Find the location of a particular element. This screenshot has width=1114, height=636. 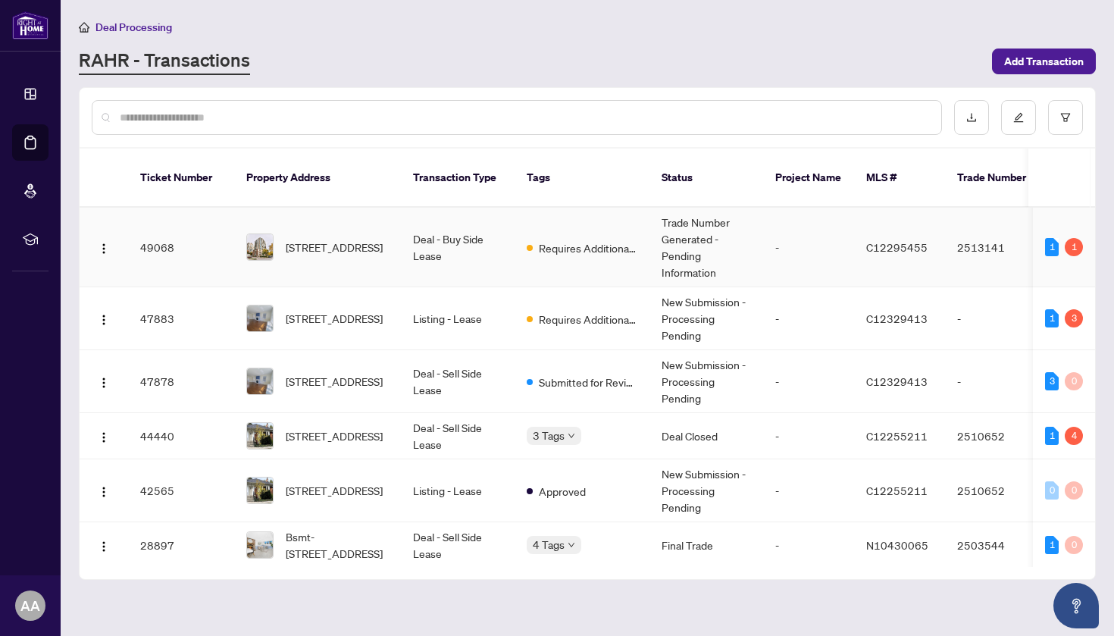

td: 47883 is located at coordinates (181, 318).